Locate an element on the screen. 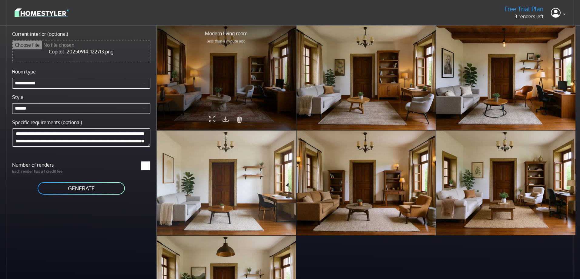 The height and width of the screenshot is (279, 580). img: logo-3de290ba35641baa71223ecac5eacb59cb85b4c7fdf211dc9aaecaaee71ea2f8.svg is located at coordinates (42, 12).